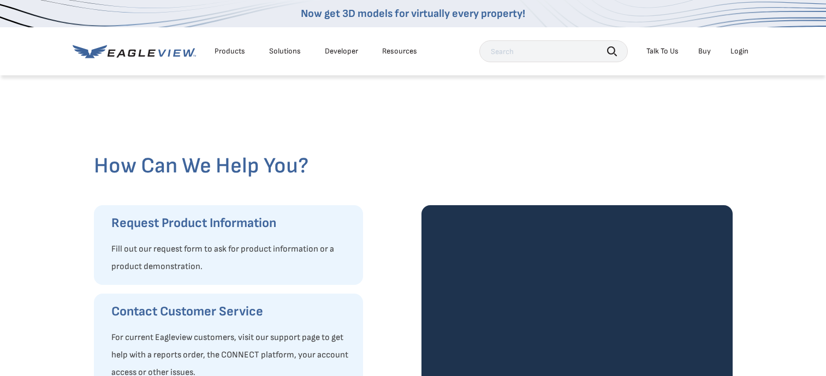 The height and width of the screenshot is (376, 826). I want to click on div: Solutions, so click(285, 51).